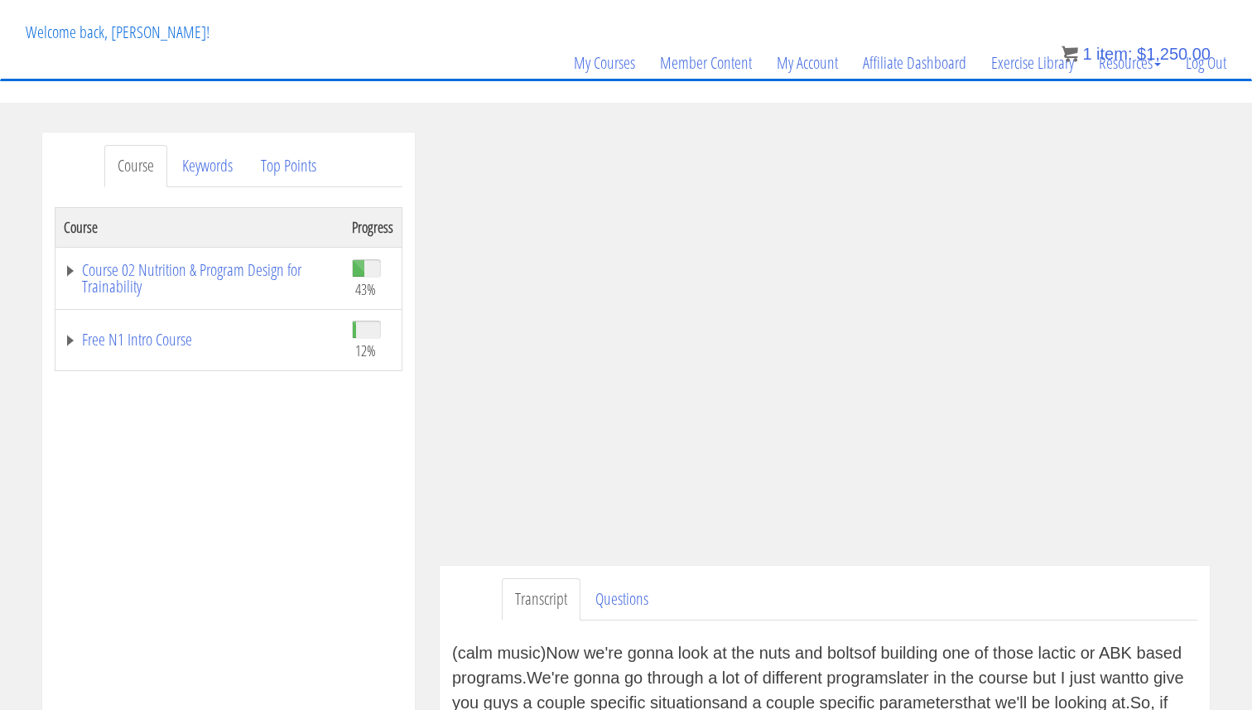 The height and width of the screenshot is (710, 1252). I want to click on a: Keywords, so click(207, 166).